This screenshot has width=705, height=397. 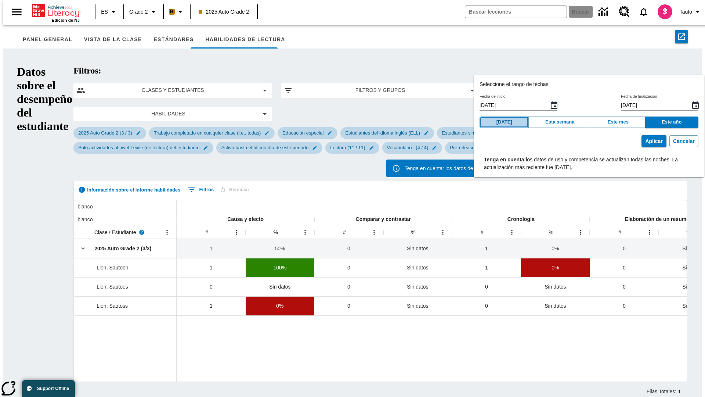 What do you see at coordinates (207, 232) in the screenshot?
I see `div: #, Número promedio de preguntas que los estudiantes han completado para Causa y efecto.` at bounding box center [207, 232].